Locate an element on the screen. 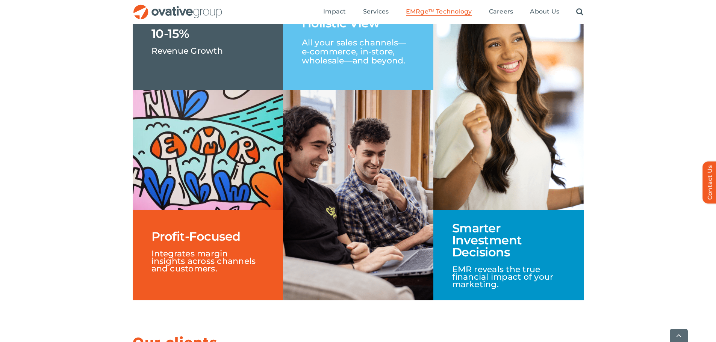 The image size is (716, 342). h1: 10-15% is located at coordinates (170, 34).